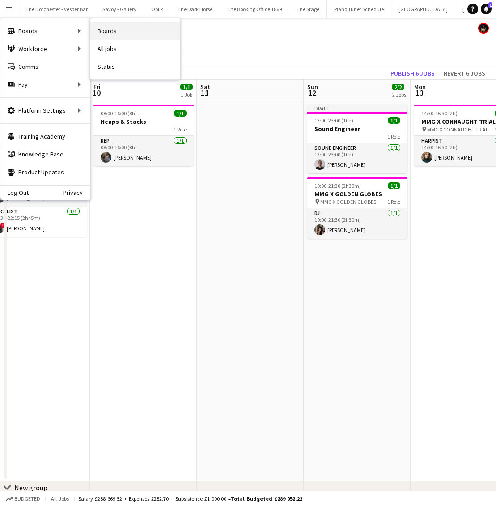 This screenshot has width=496, height=506. Describe the element at coordinates (187, 94) in the screenshot. I see `div: 1 Job` at that location.